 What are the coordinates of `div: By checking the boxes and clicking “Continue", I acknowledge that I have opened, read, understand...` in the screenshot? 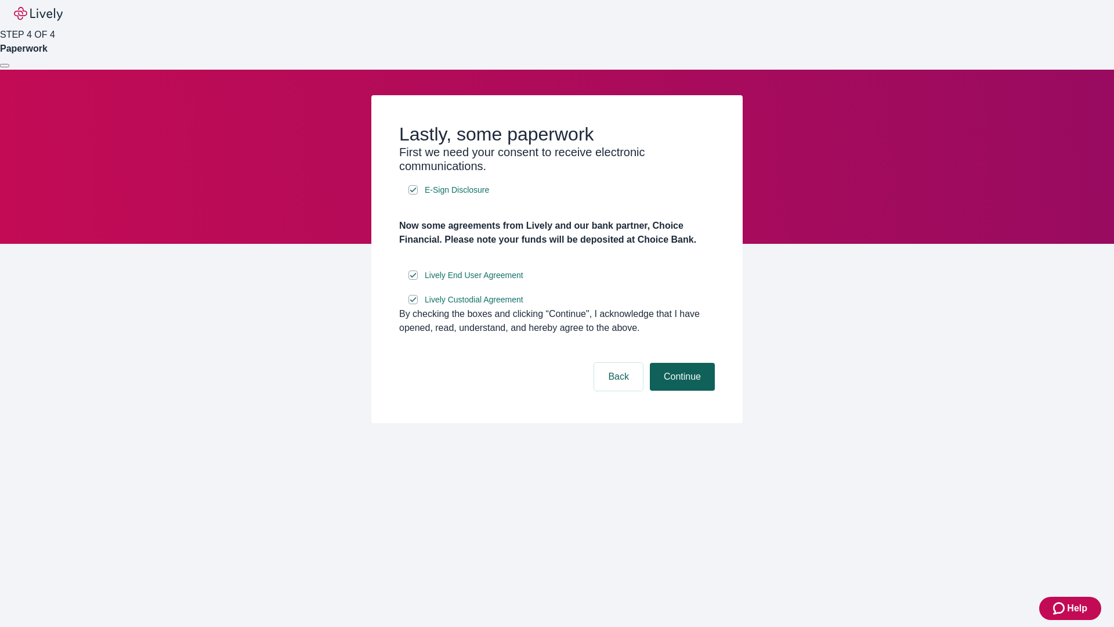 It's located at (557, 321).